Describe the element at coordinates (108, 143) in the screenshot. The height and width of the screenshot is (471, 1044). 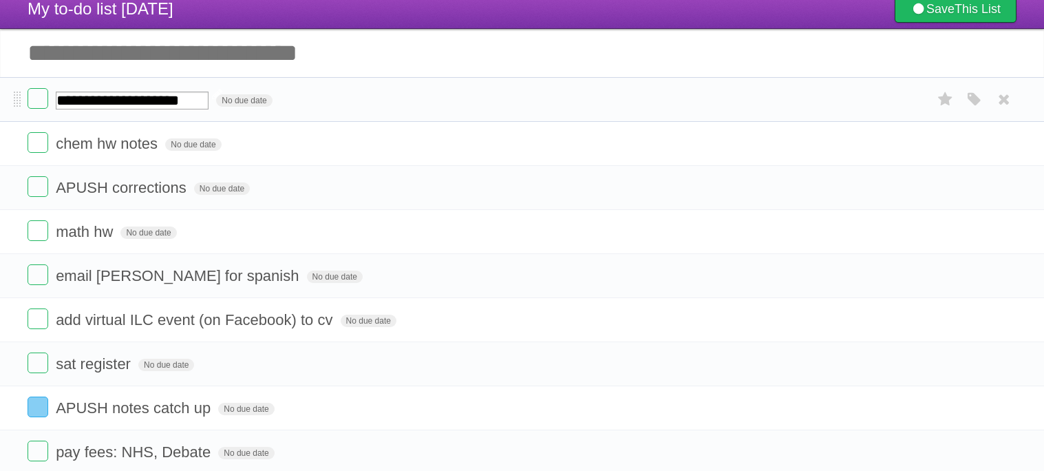
I see `span: chem hw notes` at that location.